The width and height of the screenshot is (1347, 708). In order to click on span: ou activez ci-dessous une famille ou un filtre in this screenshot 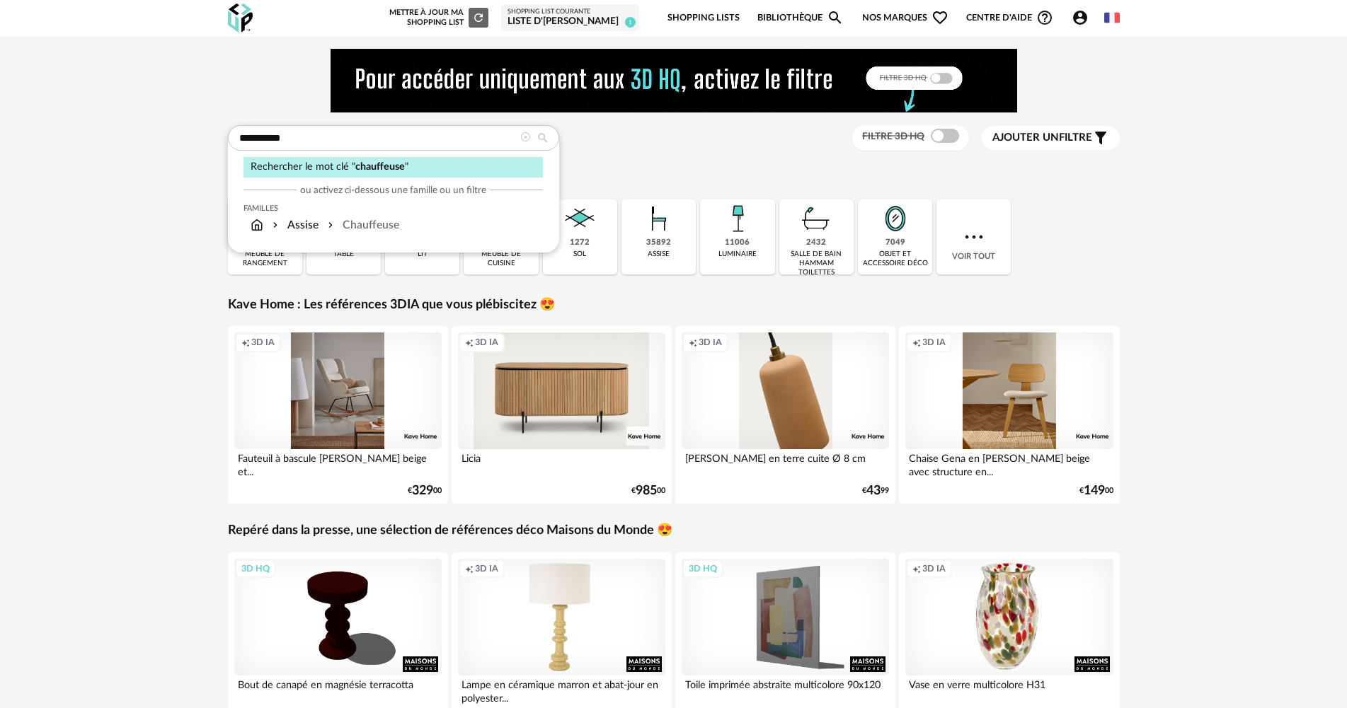, I will do `click(393, 190)`.